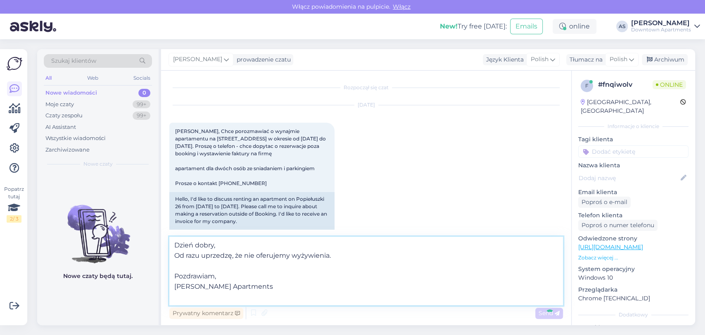 The height and width of the screenshot is (335, 705). Describe the element at coordinates (144, 93) in the screenshot. I see `div: 0` at that location.